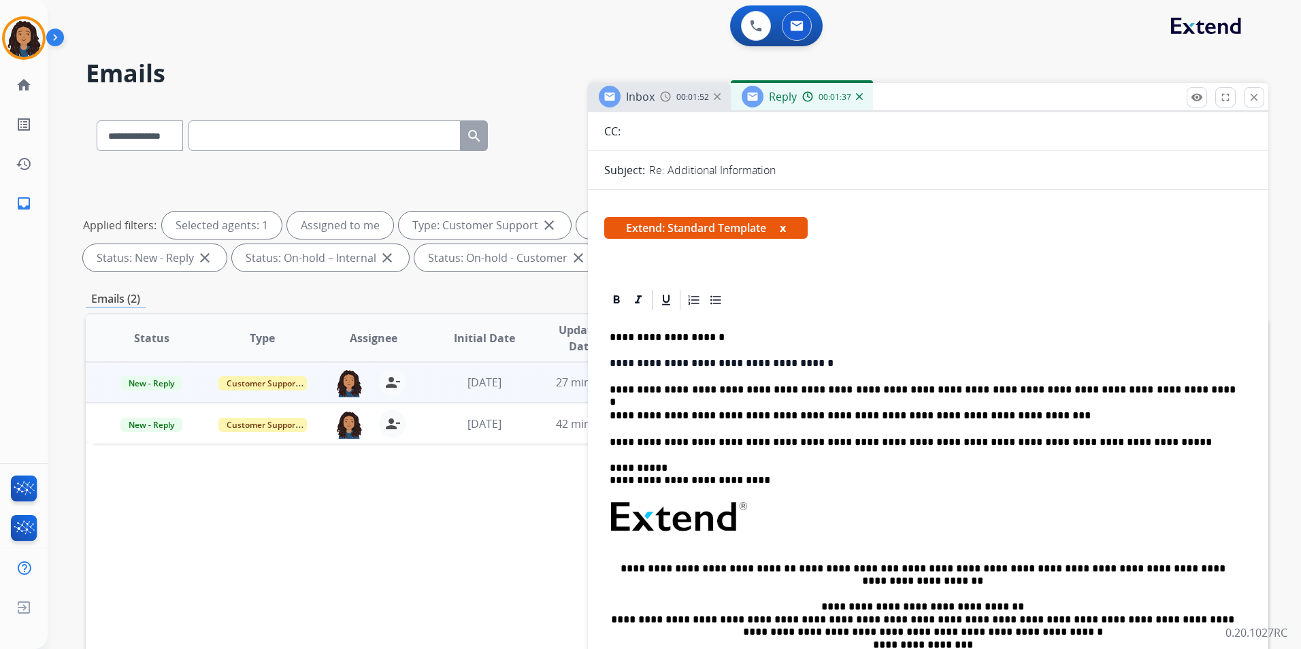 This screenshot has height=649, width=1301. I want to click on div: Status: On-hold - Customer, so click(507, 258).